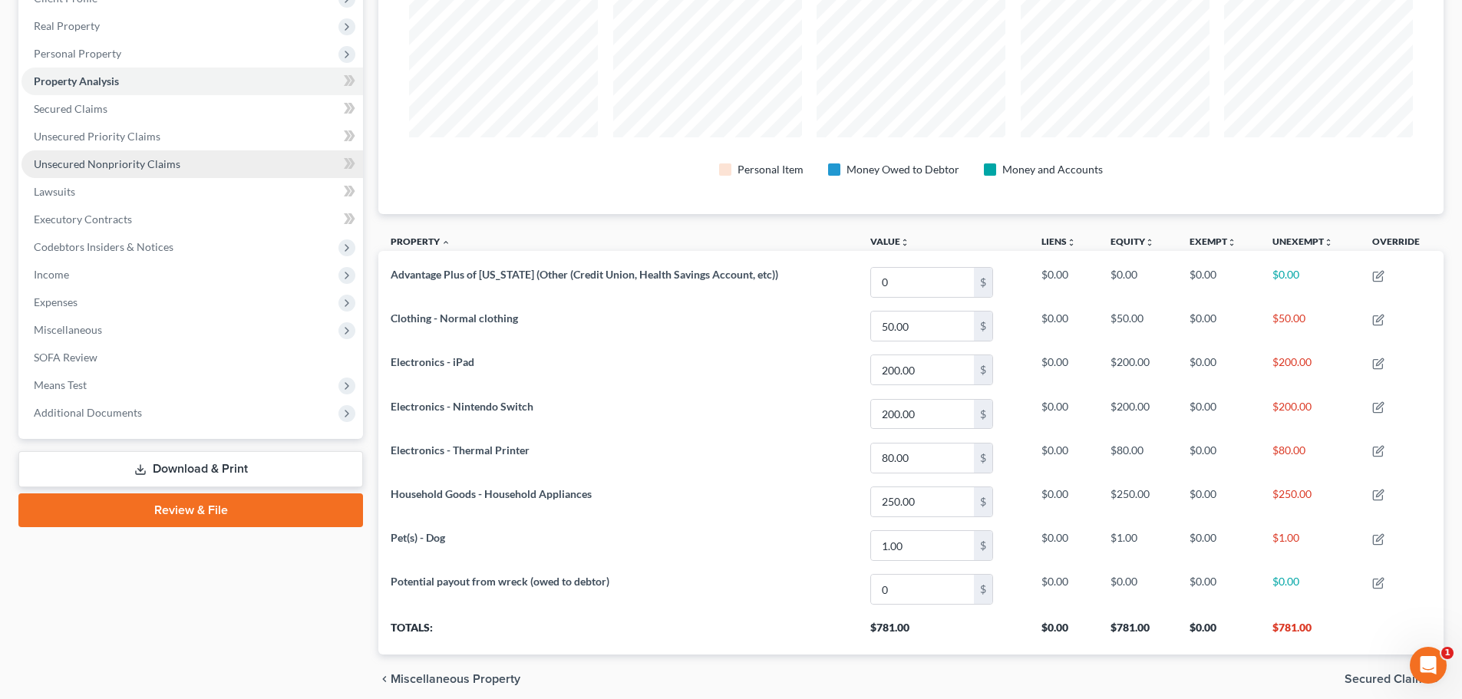 The image size is (1462, 699). What do you see at coordinates (192, 109) in the screenshot?
I see `a: Secured Claims` at bounding box center [192, 109].